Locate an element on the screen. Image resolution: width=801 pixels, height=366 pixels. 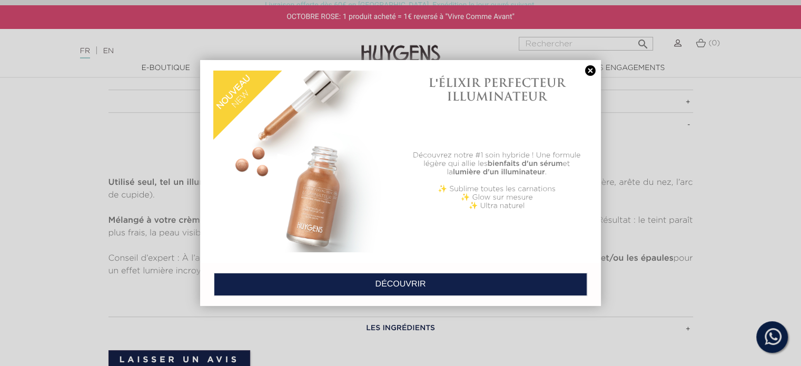
b: lumière d'un illuminateur is located at coordinates (499, 172).